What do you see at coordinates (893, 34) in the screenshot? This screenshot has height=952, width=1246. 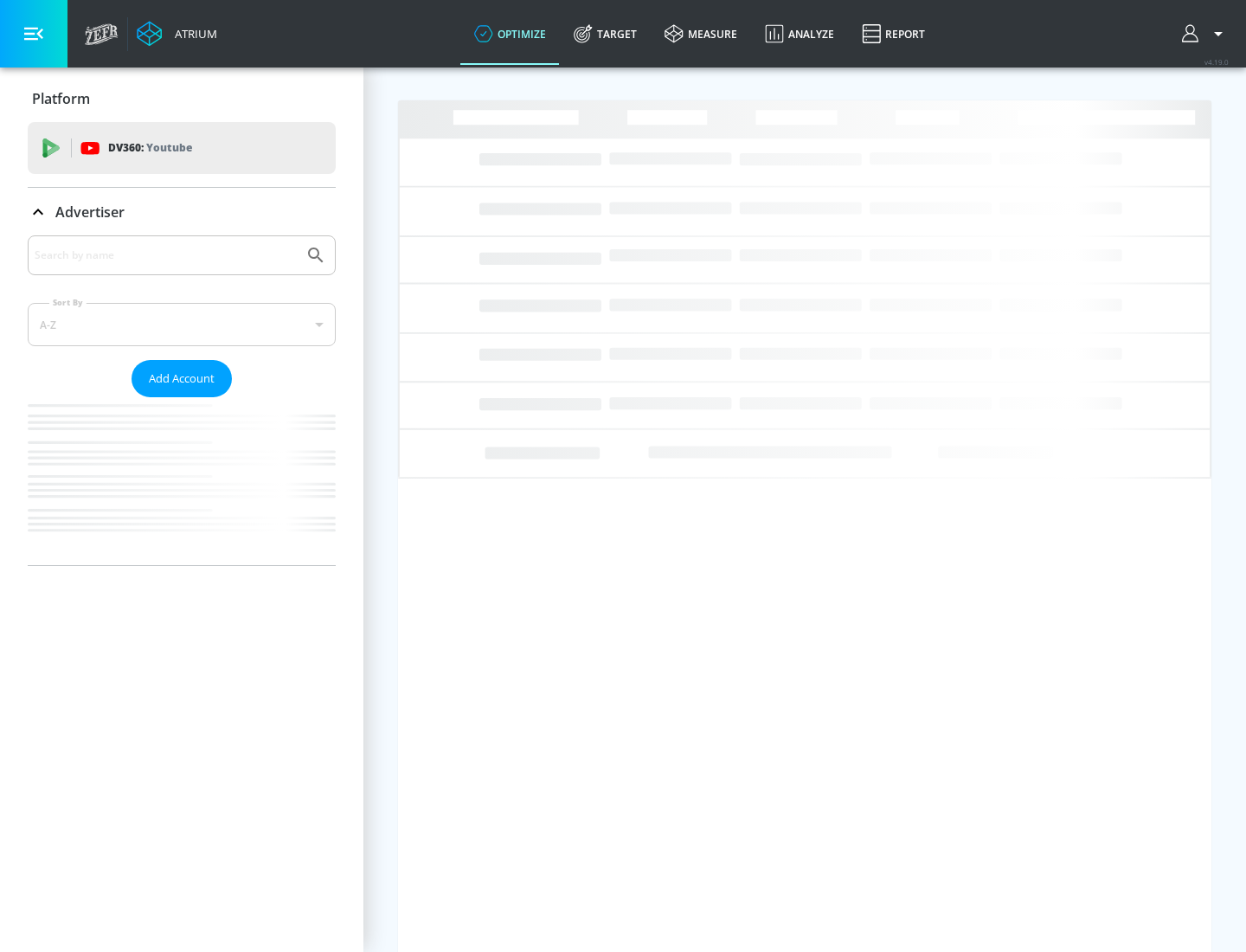 I see `a: Report` at bounding box center [893, 34].